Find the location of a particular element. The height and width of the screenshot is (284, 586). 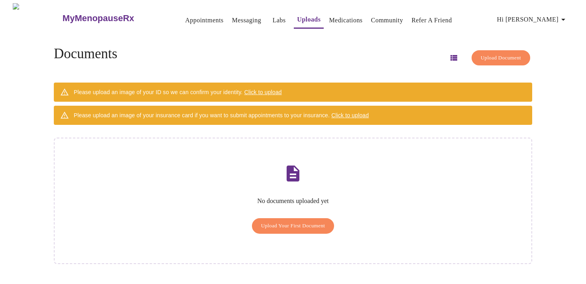

span: Upload Your First Document is located at coordinates (293, 226).